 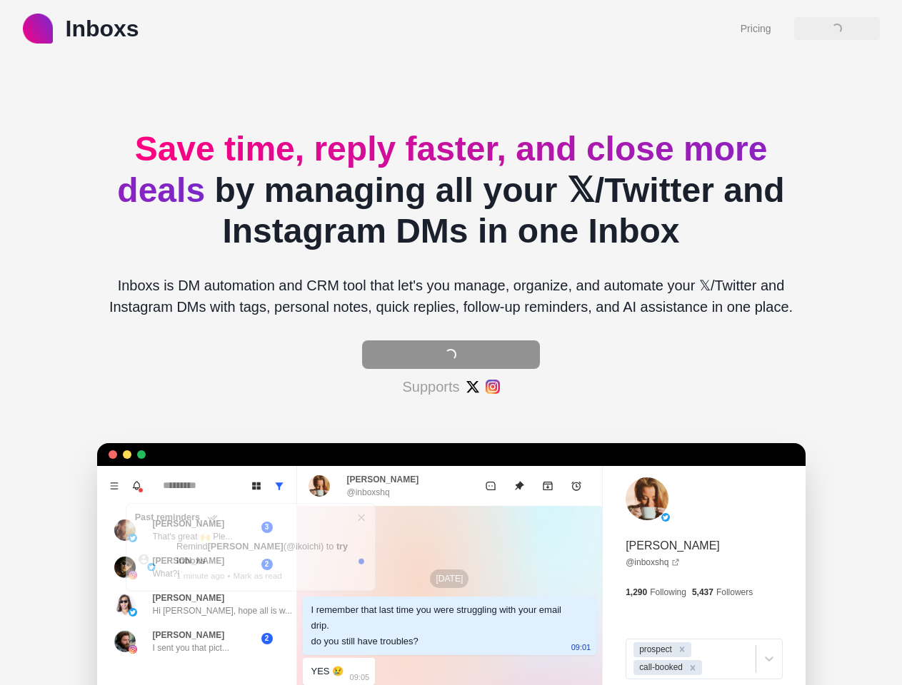 I want to click on div: I remember that last time you were struggling with your email drip. do you still have troubles?, so click(x=438, y=626).